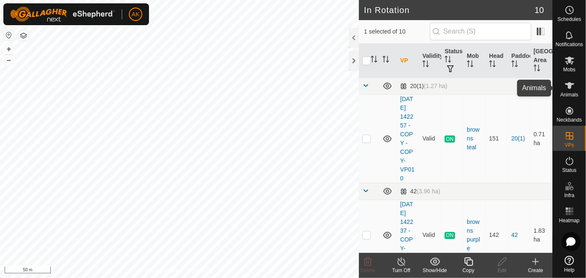  I want to click on a: Privacy Policy, so click(162, 271).